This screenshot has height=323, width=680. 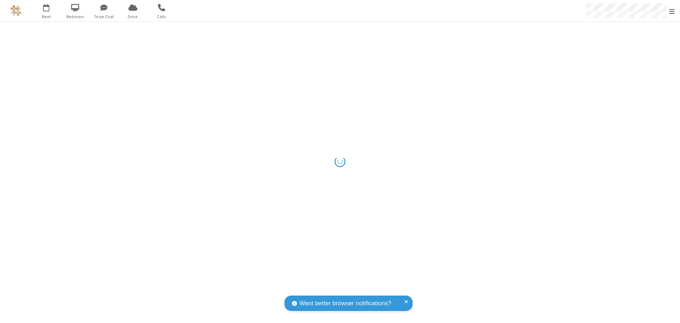 What do you see at coordinates (345, 304) in the screenshot?
I see `span: Want better browser notifications?` at bounding box center [345, 304].